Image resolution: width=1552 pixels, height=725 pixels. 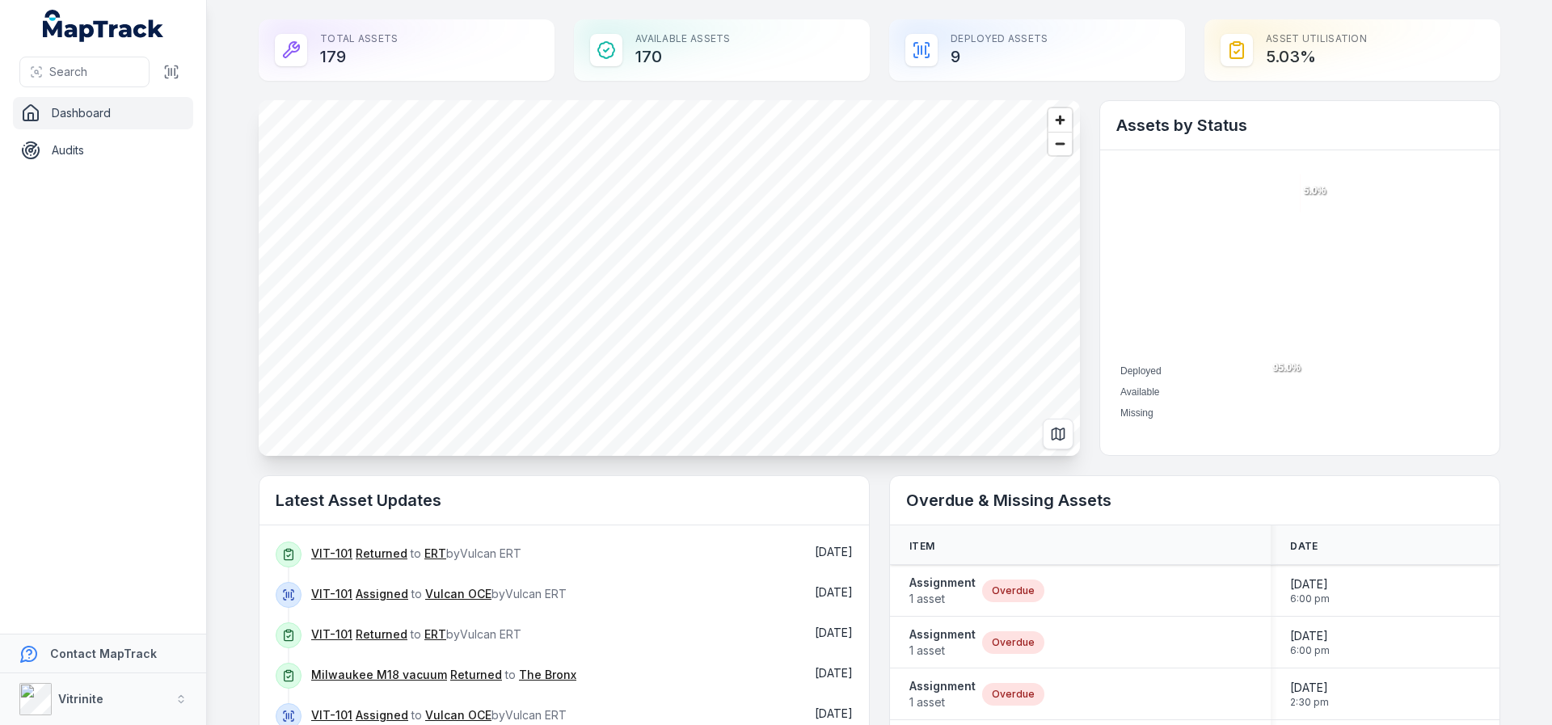 I want to click on span: Missing, so click(x=1136, y=413).